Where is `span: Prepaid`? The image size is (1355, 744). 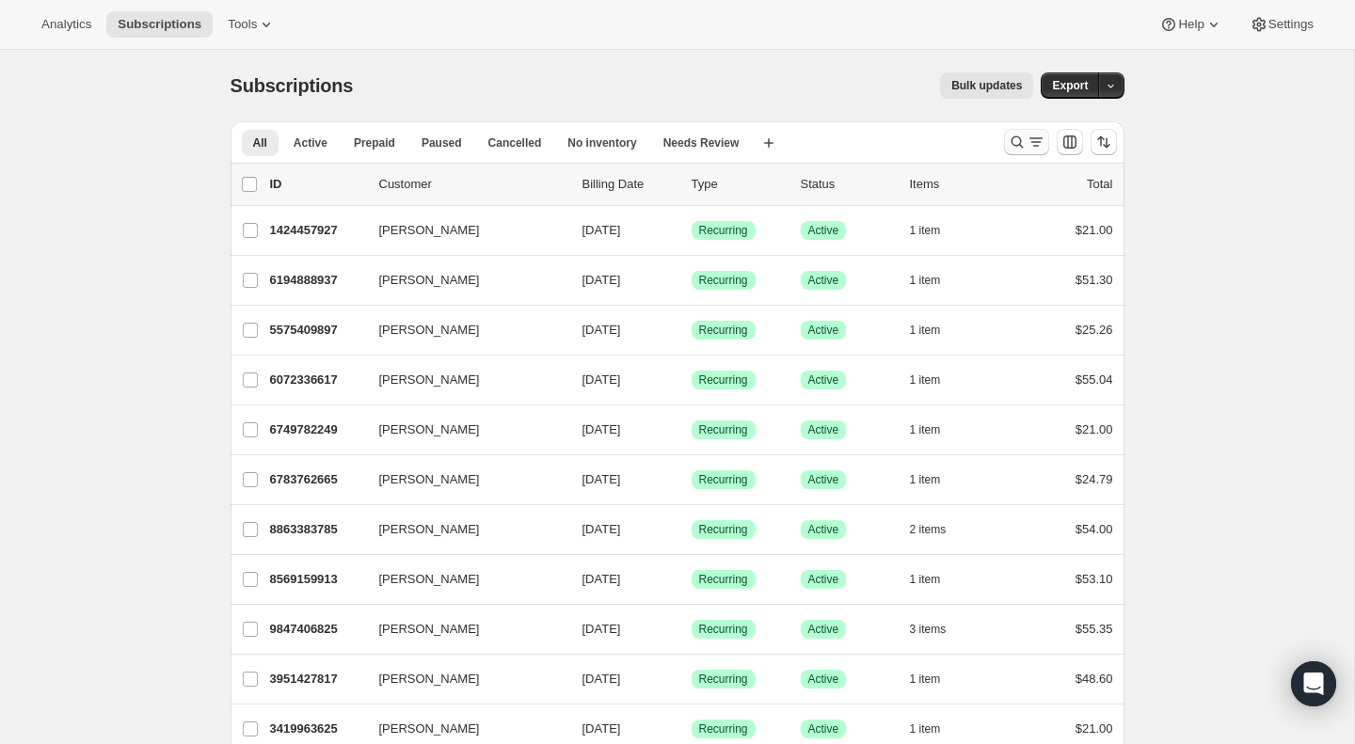
span: Prepaid is located at coordinates (374, 143).